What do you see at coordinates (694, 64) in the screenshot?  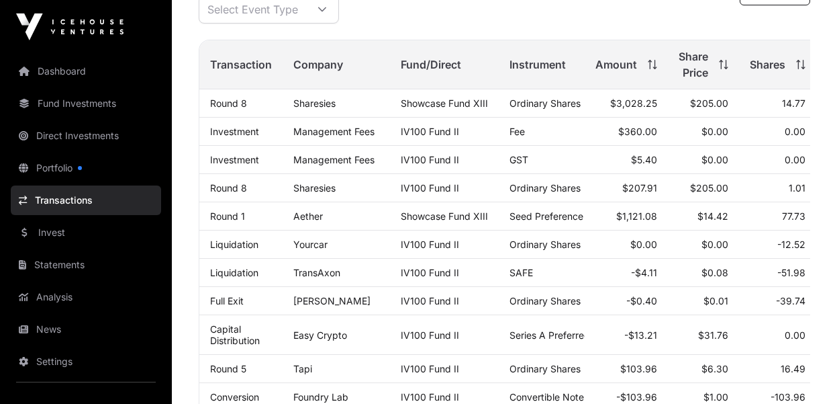 I see `span: Share Price` at bounding box center [694, 64].